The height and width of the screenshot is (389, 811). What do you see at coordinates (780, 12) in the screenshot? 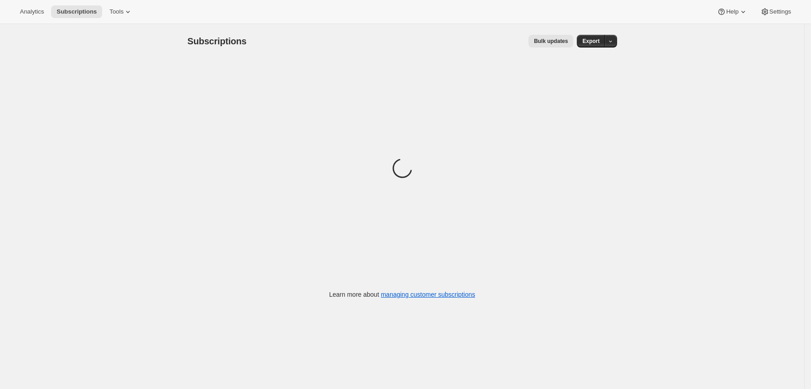
I see `span: Settings` at bounding box center [780, 12].